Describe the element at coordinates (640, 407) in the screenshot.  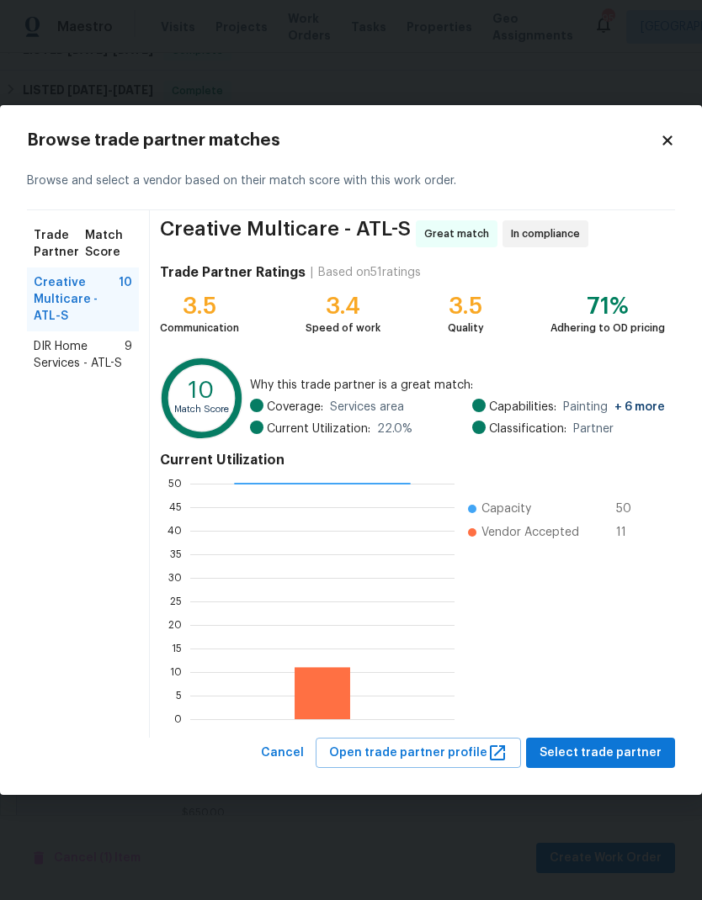
I see `span: + 6 more` at that location.